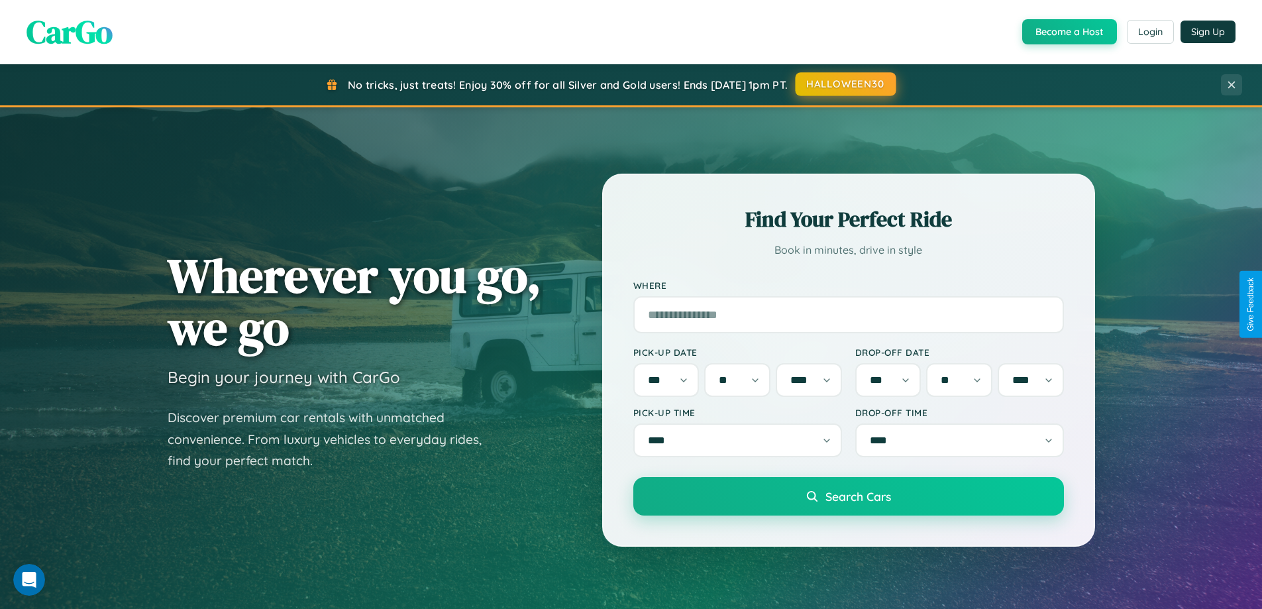  Describe the element at coordinates (849, 250) in the screenshot. I see `p: Book in minutes, drive in style` at that location.